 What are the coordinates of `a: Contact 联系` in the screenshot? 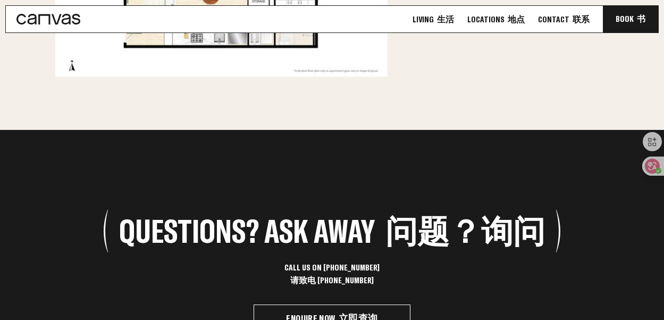 It's located at (564, 19).